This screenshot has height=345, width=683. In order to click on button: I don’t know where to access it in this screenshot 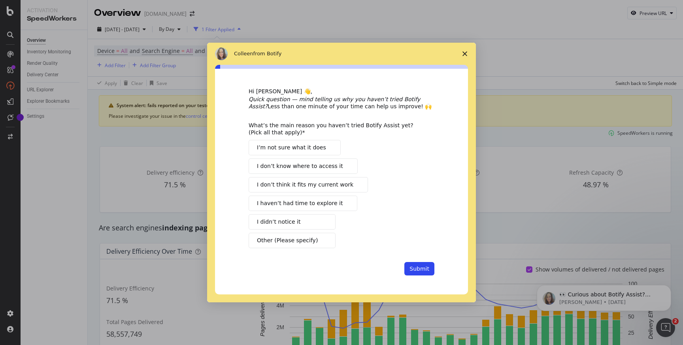, I will do `click(303, 166)`.